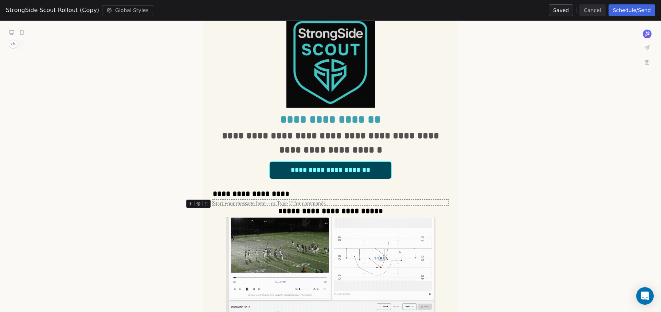 This screenshot has height=312, width=661. Describe the element at coordinates (592, 10) in the screenshot. I see `button: Cancel` at that location.